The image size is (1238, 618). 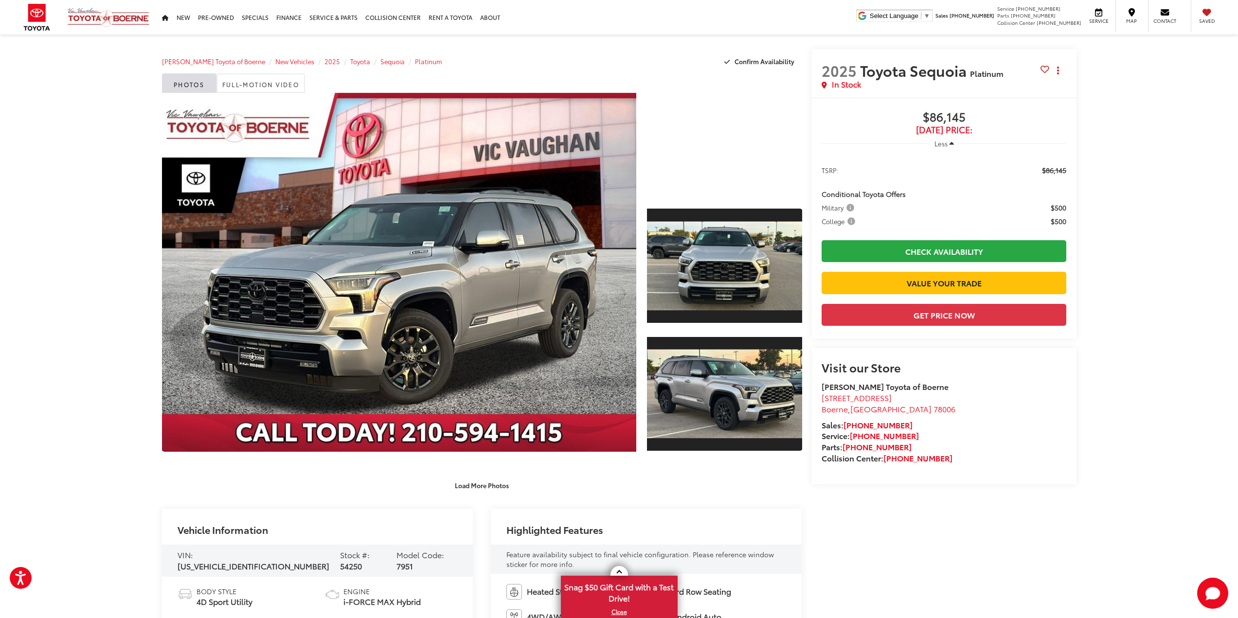 What do you see at coordinates (944, 283) in the screenshot?
I see `a: Value Your Trade` at bounding box center [944, 283].